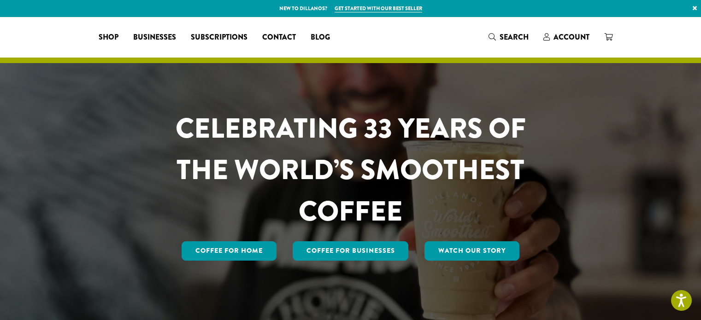 This screenshot has width=701, height=320. What do you see at coordinates (108, 37) in the screenshot?
I see `a: Shop` at bounding box center [108, 37].